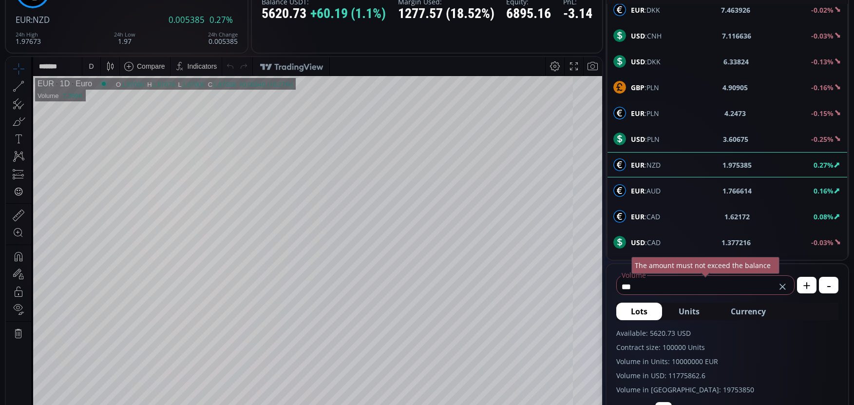  What do you see at coordinates (737, 216) in the screenshot?
I see `b: 1.62172` at bounding box center [737, 216].